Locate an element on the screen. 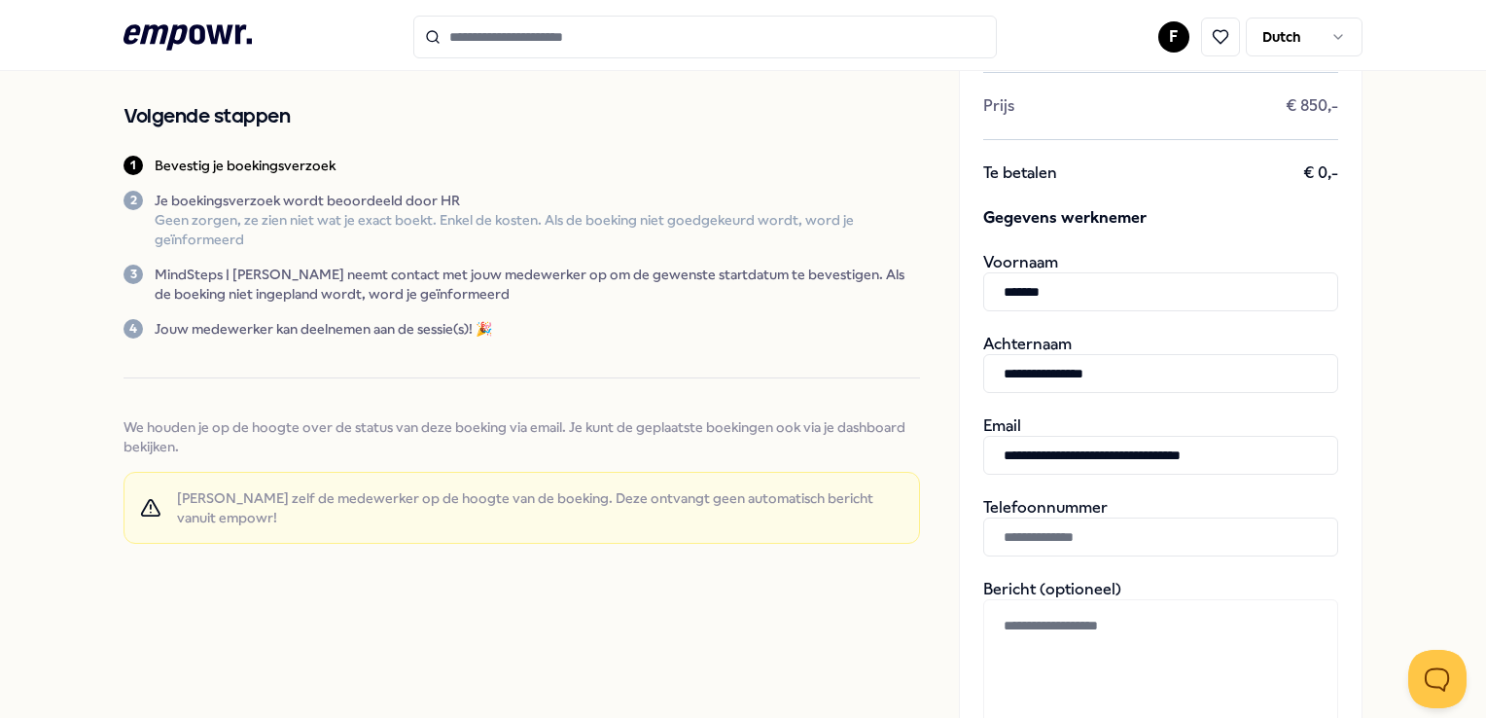 The height and width of the screenshot is (718, 1486). span: Te betalen is located at coordinates (1020, 173).